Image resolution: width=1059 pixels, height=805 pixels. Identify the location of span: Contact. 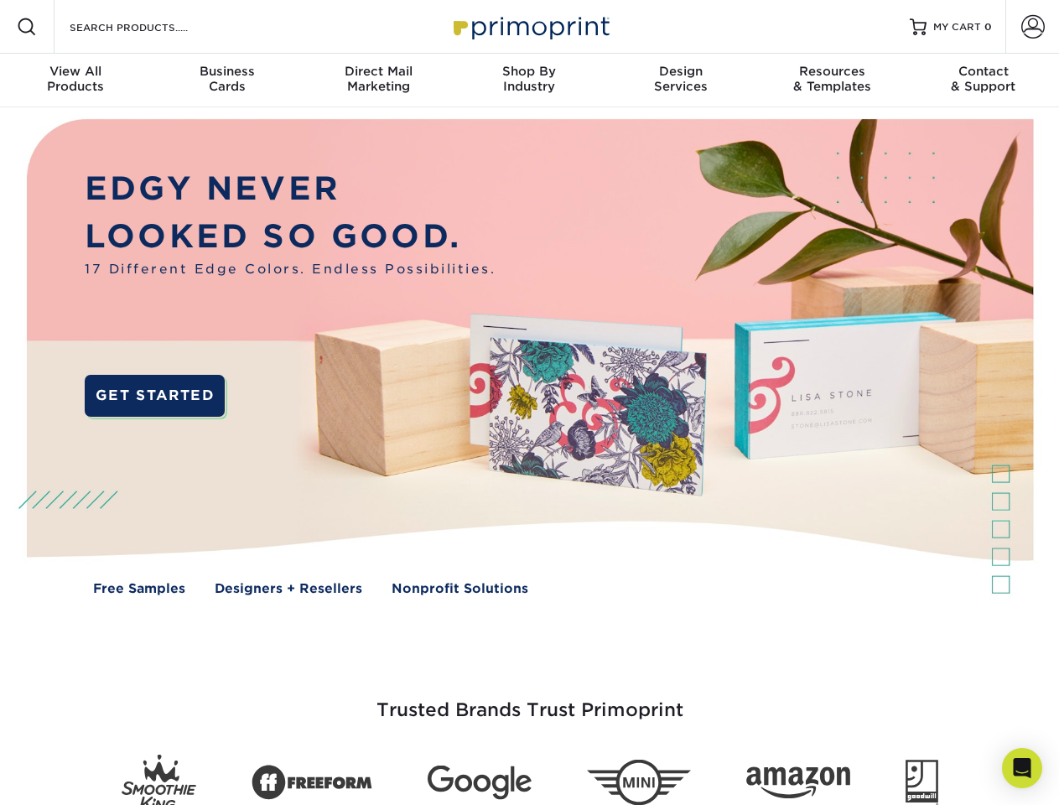
(983, 71).